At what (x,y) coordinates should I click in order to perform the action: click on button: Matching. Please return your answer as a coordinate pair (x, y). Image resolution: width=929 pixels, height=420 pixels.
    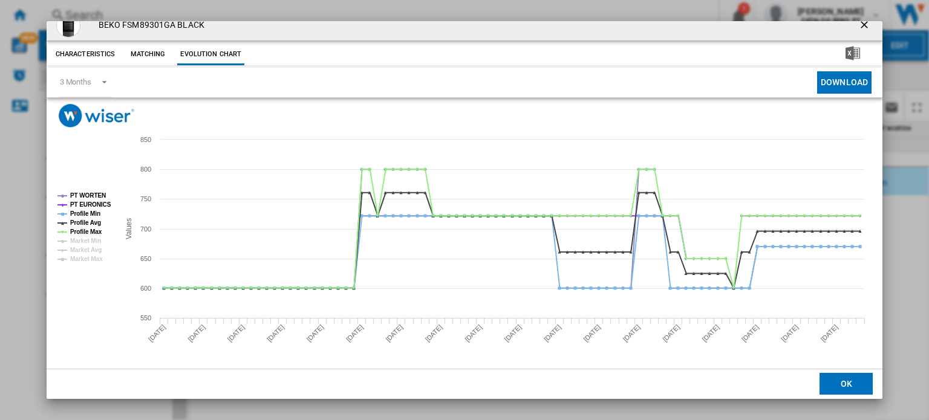
    Looking at the image, I should click on (148, 54).